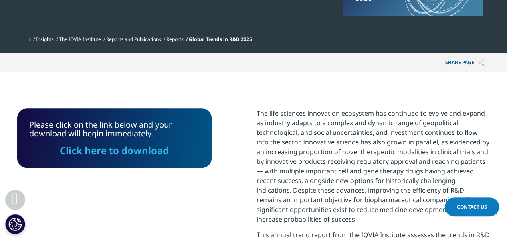 The height and width of the screenshot is (238, 507). I want to click on a: Contact Us, so click(471, 206).